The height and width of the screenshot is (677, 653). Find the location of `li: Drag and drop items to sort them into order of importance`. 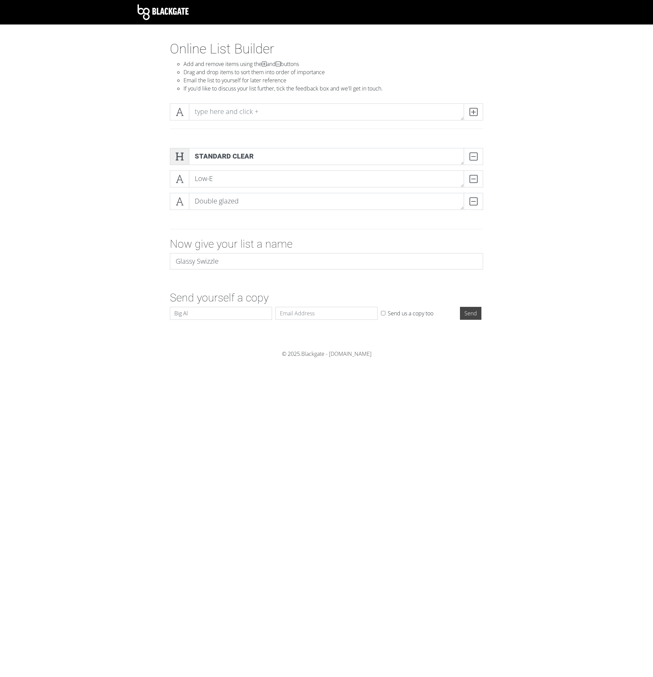

li: Drag and drop items to sort them into order of importance is located at coordinates (333, 72).